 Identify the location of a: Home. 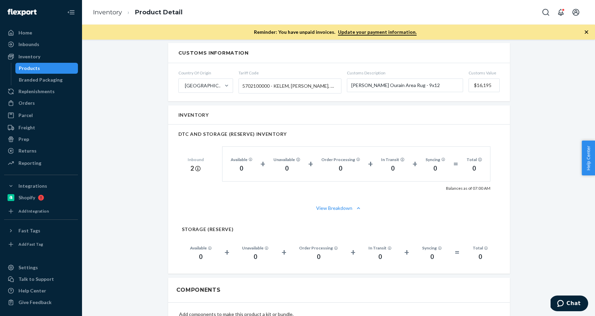
(41, 33).